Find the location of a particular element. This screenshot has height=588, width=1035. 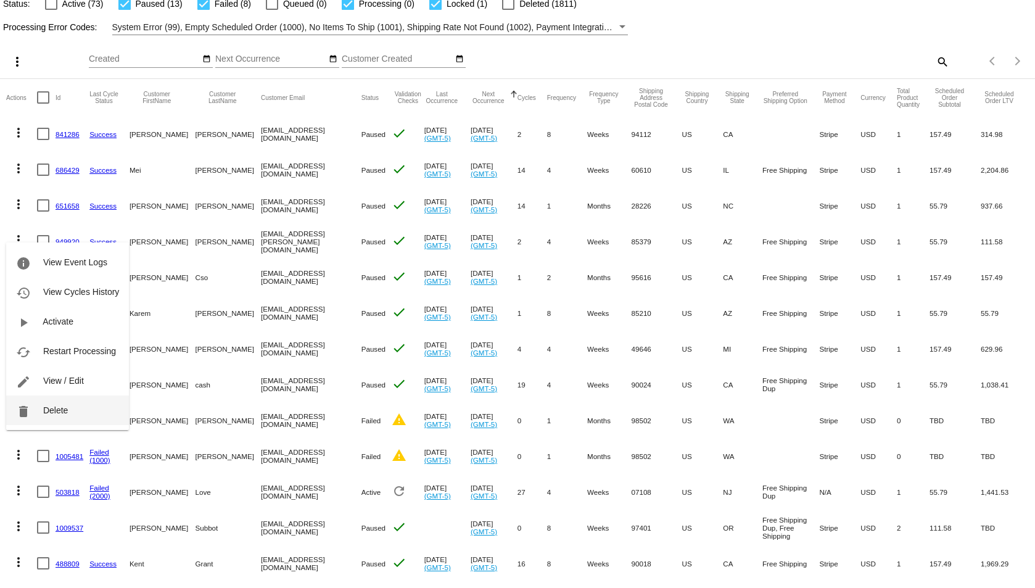

span: View Cycles History is located at coordinates (81, 292).